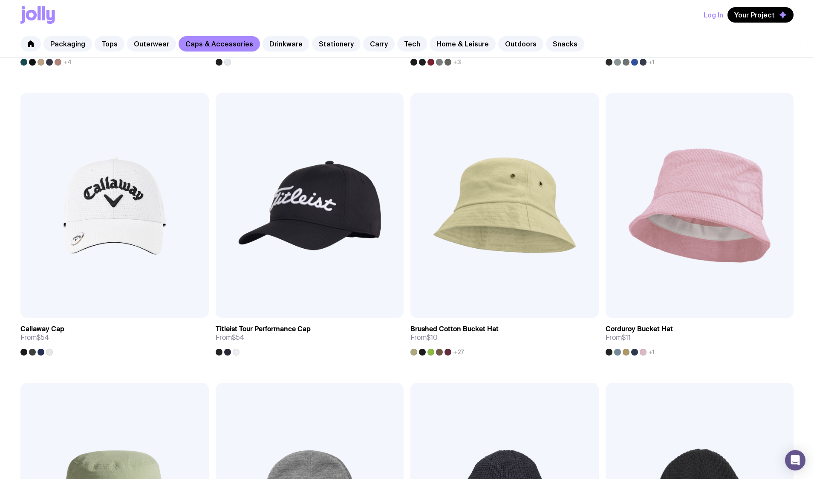 Image resolution: width=814 pixels, height=479 pixels. I want to click on span: $11, so click(626, 337).